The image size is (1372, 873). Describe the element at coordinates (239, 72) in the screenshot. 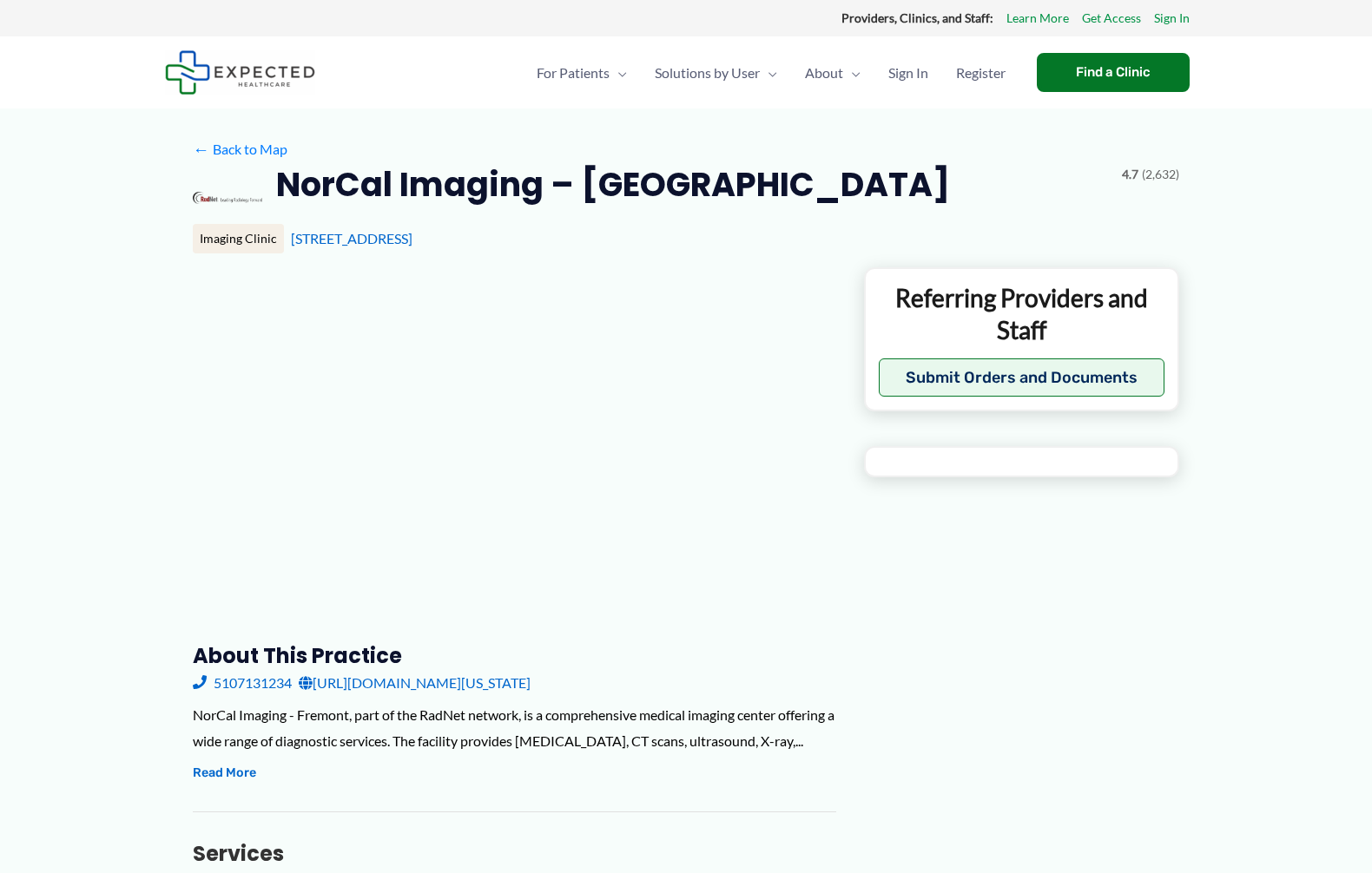

I see `img: Expected Healthcare Logo - side, dark font, small` at that location.